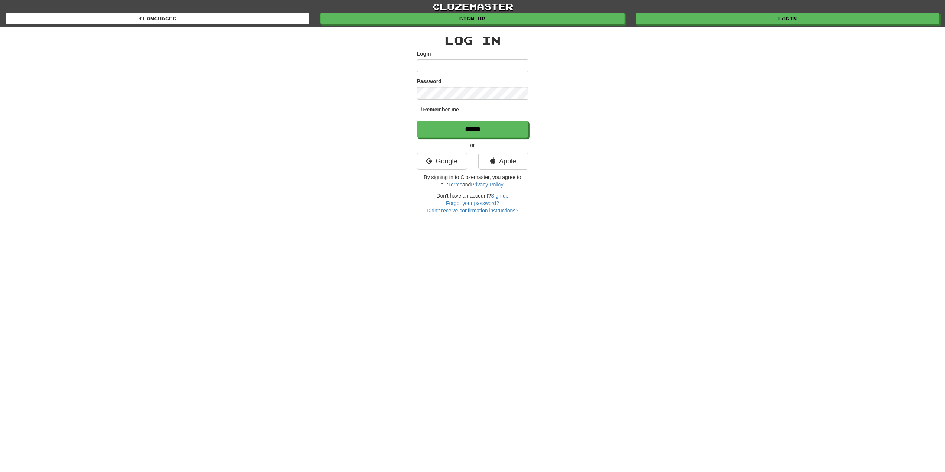  I want to click on h2: Log In, so click(472, 40).